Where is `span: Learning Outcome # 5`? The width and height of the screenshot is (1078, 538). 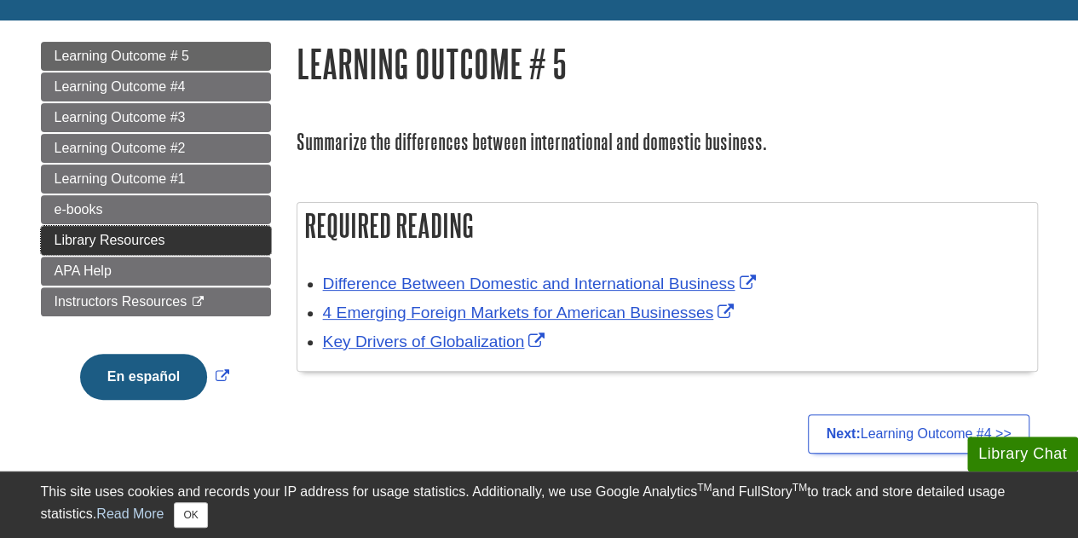 span: Learning Outcome # 5 is located at coordinates (122, 55).